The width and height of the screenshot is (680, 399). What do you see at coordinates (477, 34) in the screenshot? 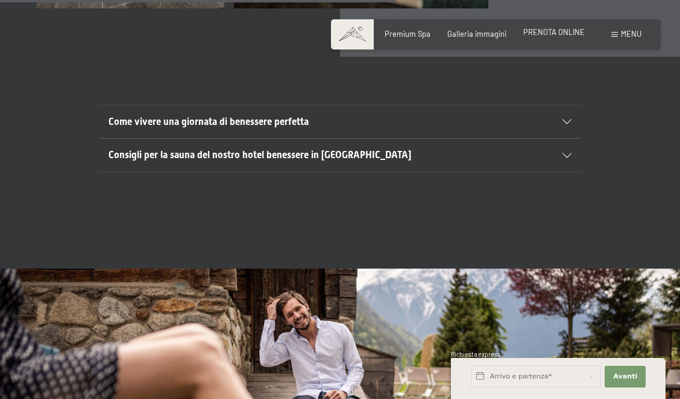
I see `a: Galleria immagini` at bounding box center [477, 34].